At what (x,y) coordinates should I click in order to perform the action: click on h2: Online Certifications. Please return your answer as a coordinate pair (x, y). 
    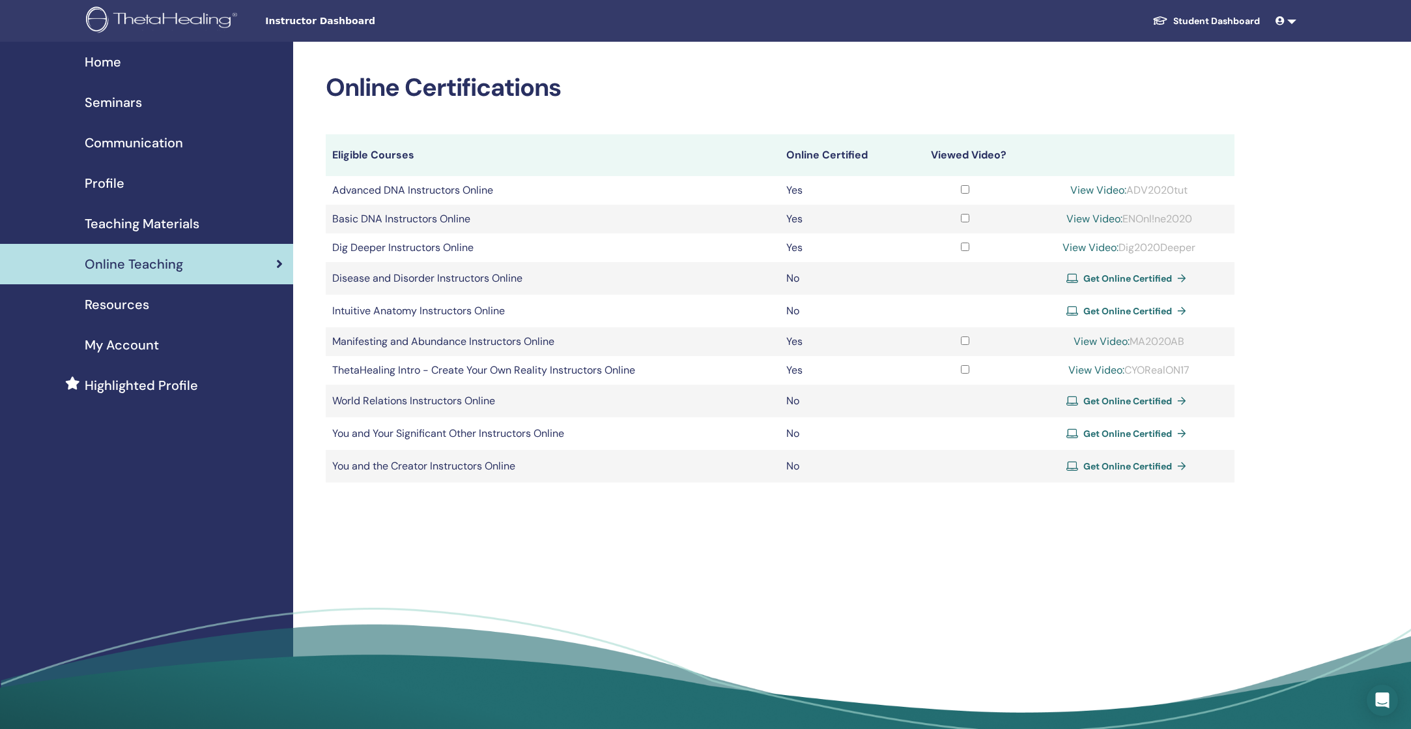
    Looking at the image, I should click on (780, 88).